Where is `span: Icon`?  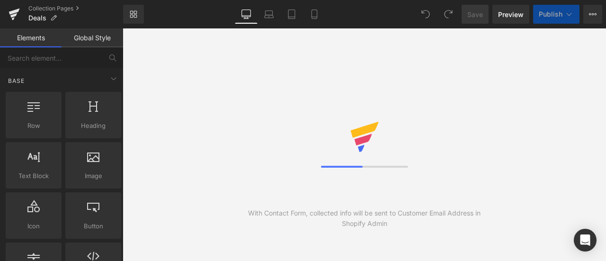 span: Icon is located at coordinates (34, 226).